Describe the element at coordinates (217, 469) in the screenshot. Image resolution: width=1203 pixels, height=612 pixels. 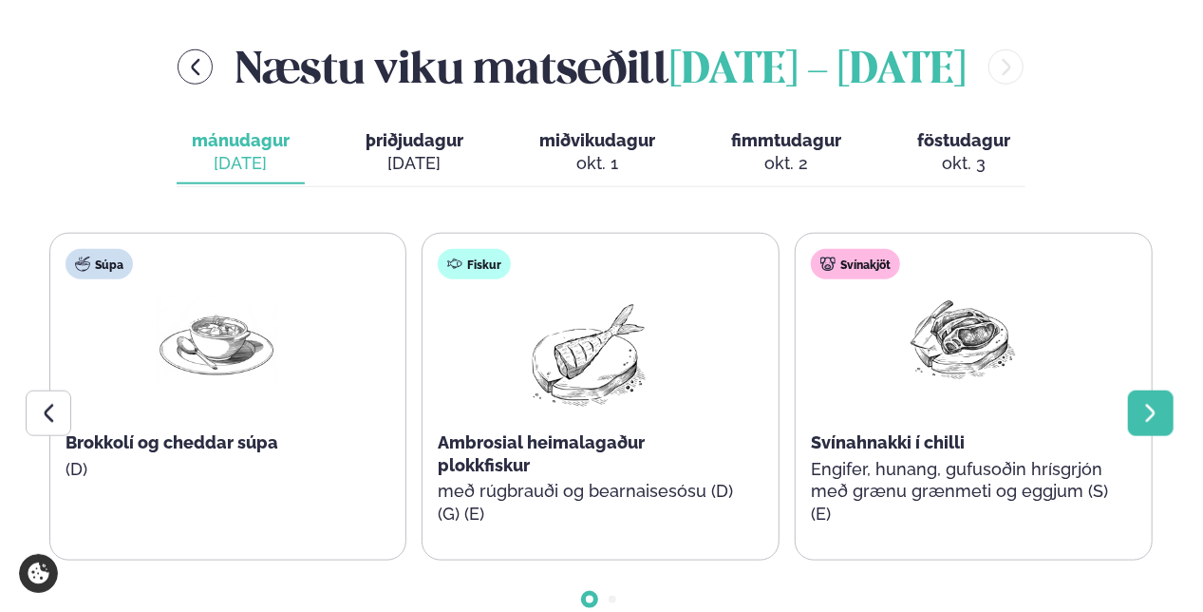
I see `p: (D)` at that location.